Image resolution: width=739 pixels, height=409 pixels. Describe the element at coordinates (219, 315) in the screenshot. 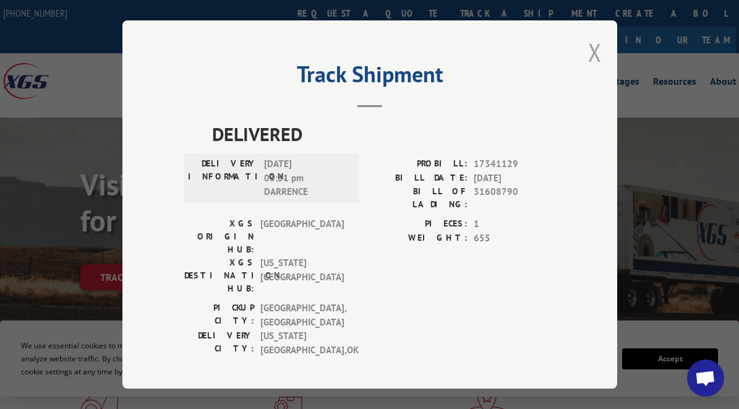

I see `label: PICKUP CITY:` at that location.